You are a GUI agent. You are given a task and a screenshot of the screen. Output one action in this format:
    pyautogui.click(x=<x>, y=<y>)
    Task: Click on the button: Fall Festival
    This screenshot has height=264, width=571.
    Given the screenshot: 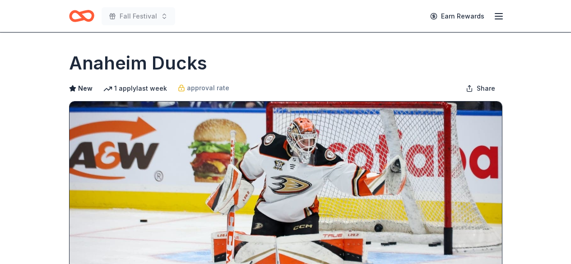 What is the action you would take?
    pyautogui.click(x=138, y=16)
    